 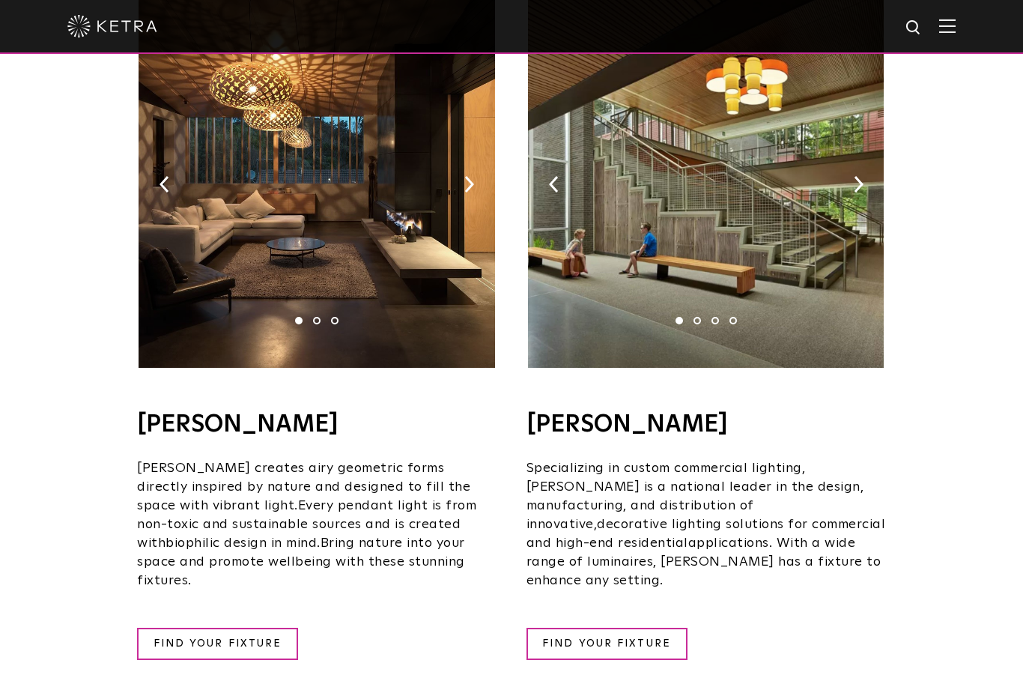 I want to click on img: search icon, so click(x=913, y=28).